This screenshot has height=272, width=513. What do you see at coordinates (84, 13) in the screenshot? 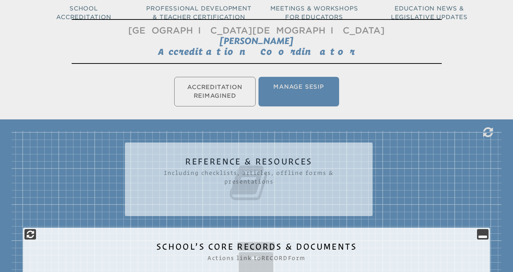
I see `span: School Accreditation` at bounding box center [84, 13].